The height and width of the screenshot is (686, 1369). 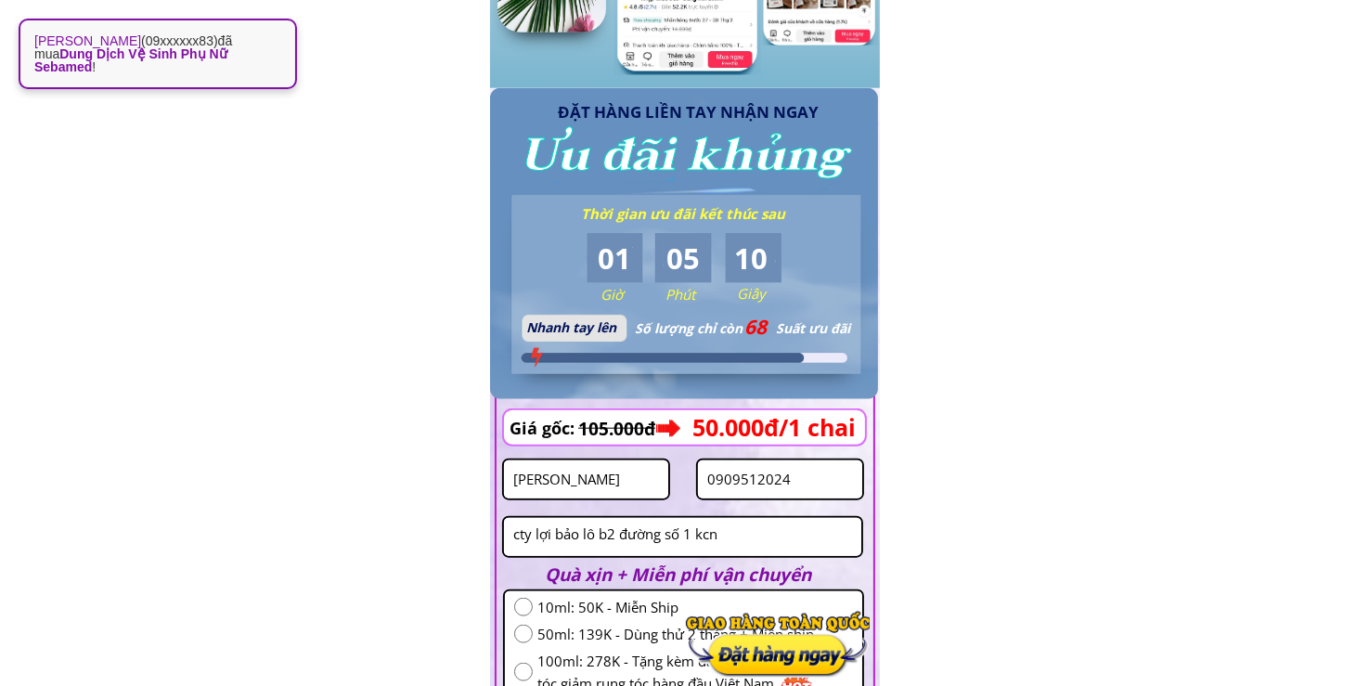 What do you see at coordinates (158, 54) in the screenshot?
I see `p: ( ) đã mua !` at bounding box center [158, 54].